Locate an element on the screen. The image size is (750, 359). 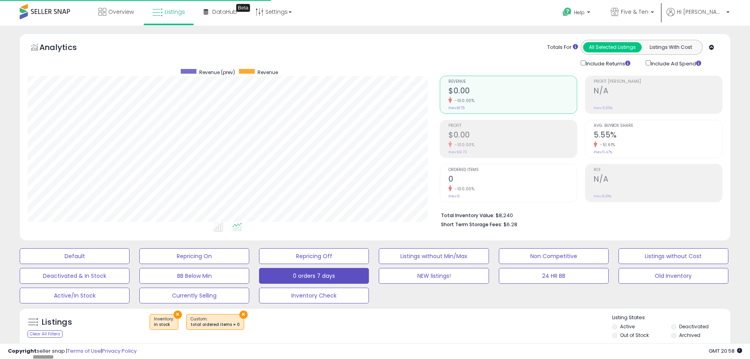
small: Prev: $175 is located at coordinates (456, 108).